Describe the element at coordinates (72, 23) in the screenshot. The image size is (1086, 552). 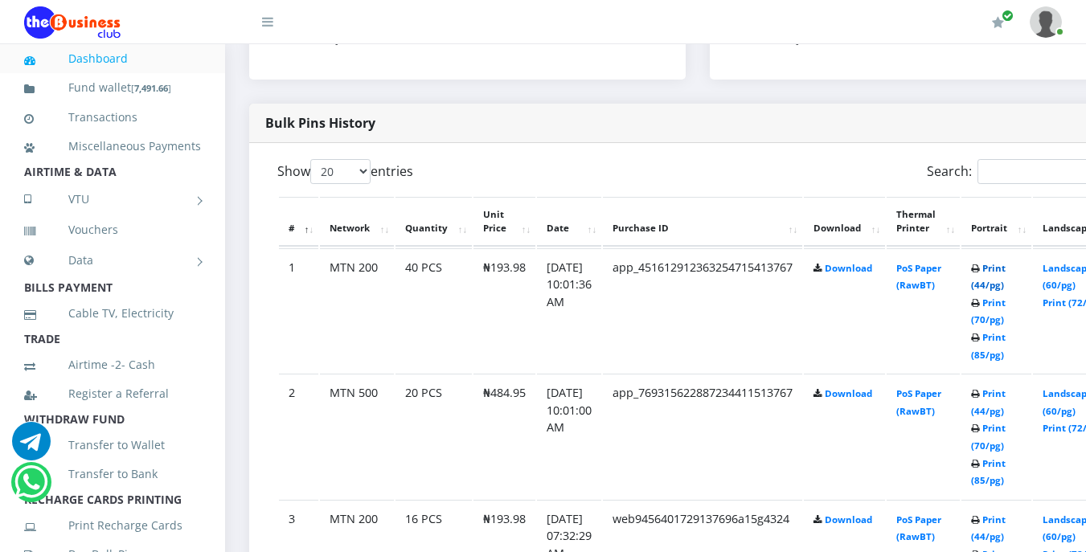
I see `img: Logo` at that location.